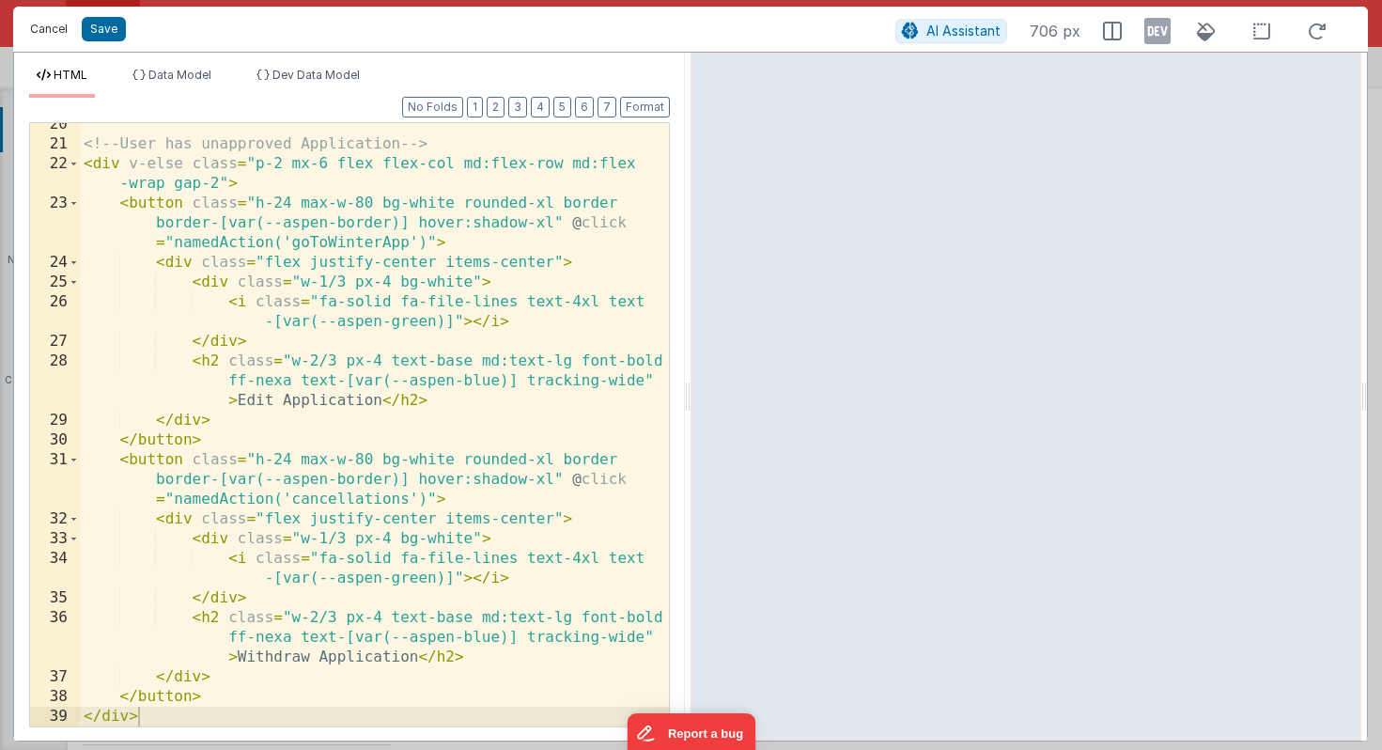 Image resolution: width=1382 pixels, height=750 pixels. Describe the element at coordinates (951, 31) in the screenshot. I see `button: AI Assistant` at that location.